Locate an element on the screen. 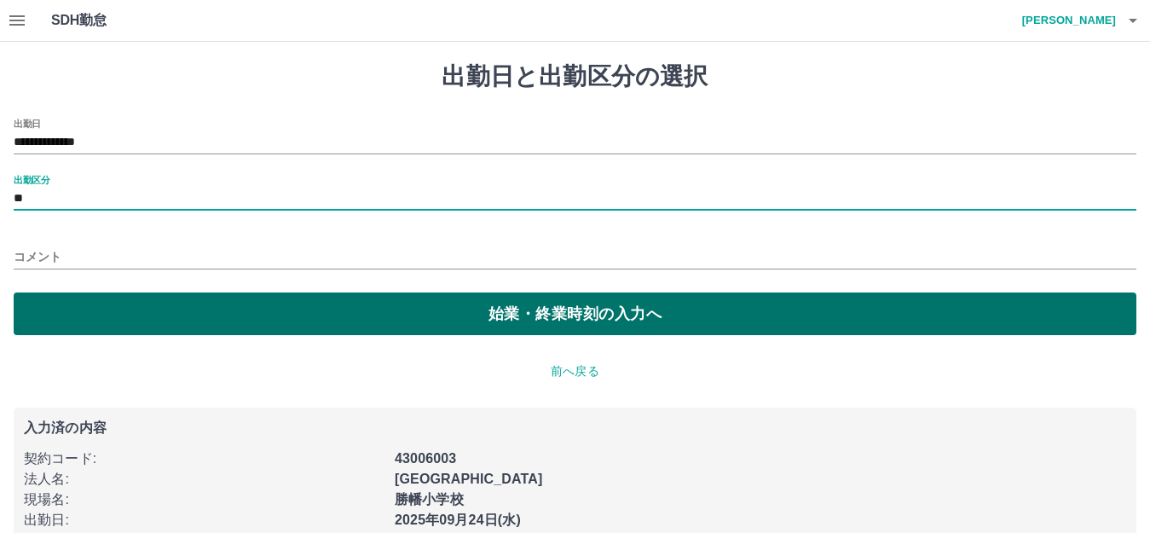 The width and height of the screenshot is (1150, 533). b: 勝幡小学校 is located at coordinates (429, 499).